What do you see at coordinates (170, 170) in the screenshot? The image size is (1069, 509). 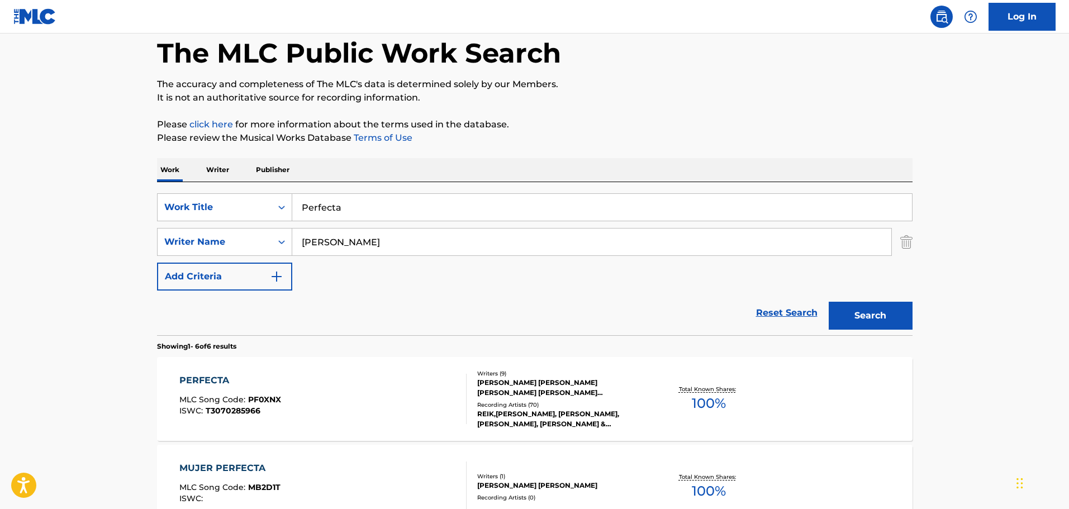 I see `p: Work` at bounding box center [170, 170].